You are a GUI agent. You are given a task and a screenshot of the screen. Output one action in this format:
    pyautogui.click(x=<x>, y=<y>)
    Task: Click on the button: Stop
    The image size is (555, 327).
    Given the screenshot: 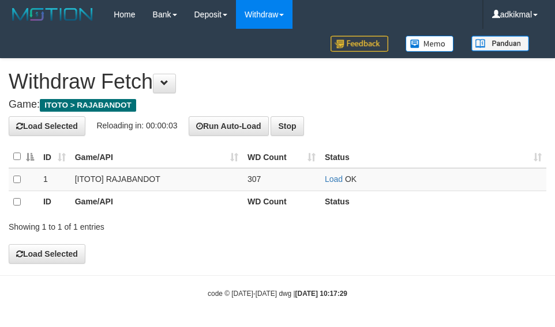 What is the action you would take?
    pyautogui.click(x=286, y=126)
    